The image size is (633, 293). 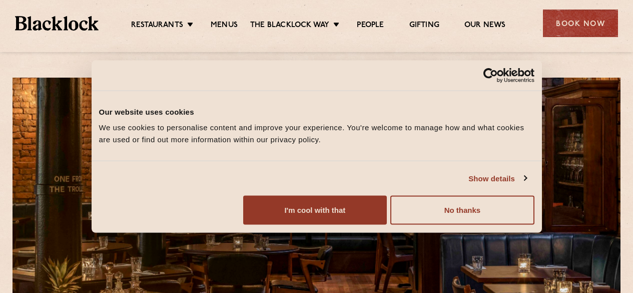 I want to click on a: People, so click(x=370, y=26).